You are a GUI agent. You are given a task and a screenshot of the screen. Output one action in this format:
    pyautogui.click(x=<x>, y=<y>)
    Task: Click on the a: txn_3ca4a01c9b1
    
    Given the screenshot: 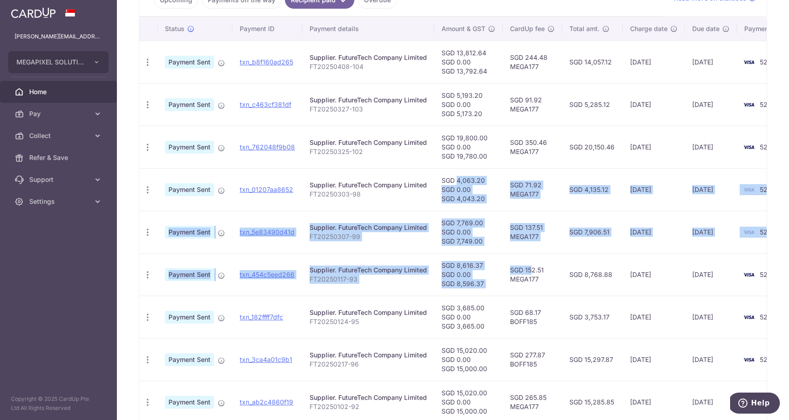 What is the action you would take?
    pyautogui.click(x=266, y=359)
    